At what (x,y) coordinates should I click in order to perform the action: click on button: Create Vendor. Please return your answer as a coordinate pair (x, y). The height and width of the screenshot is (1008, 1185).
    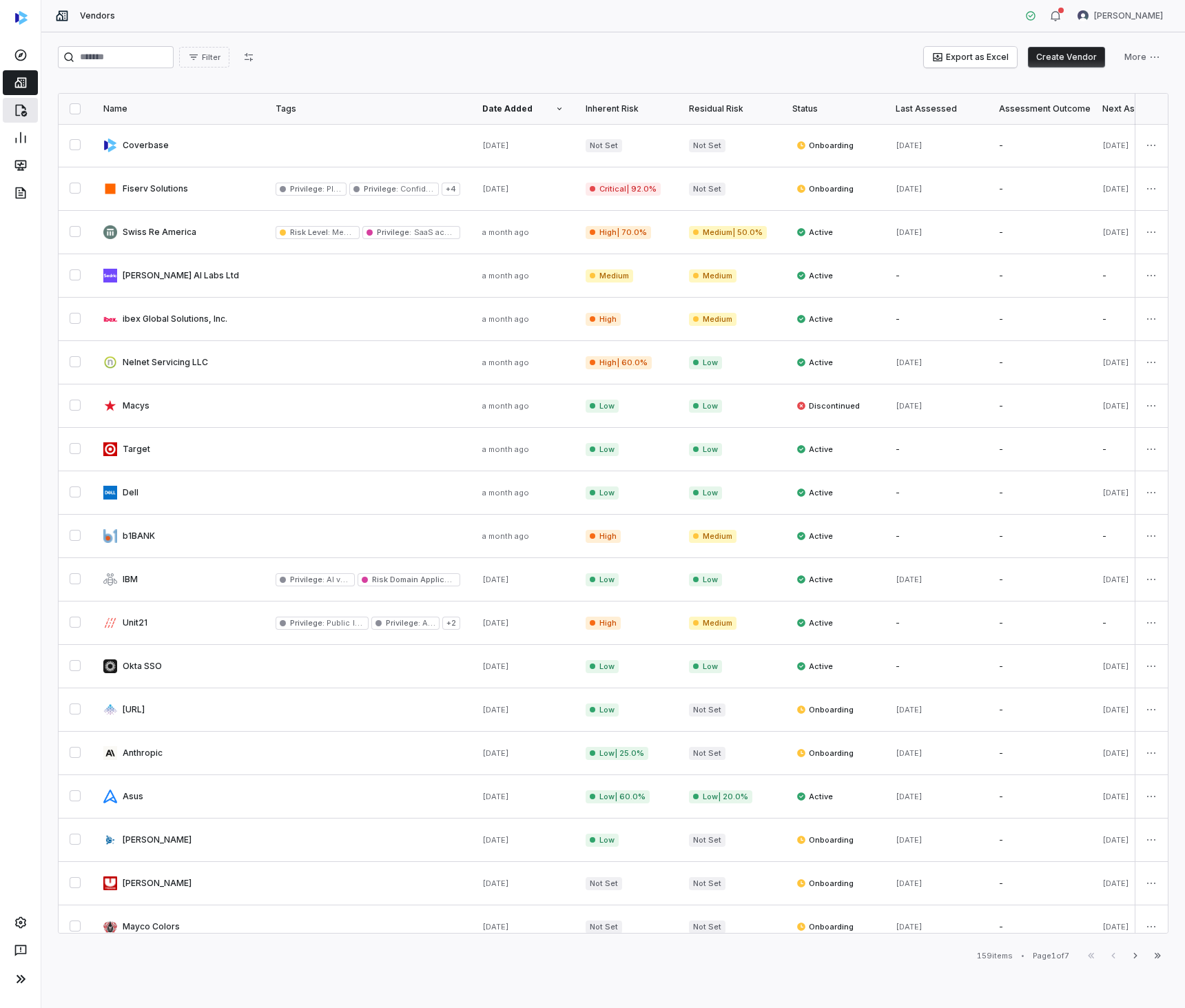
    Looking at the image, I should click on (1067, 57).